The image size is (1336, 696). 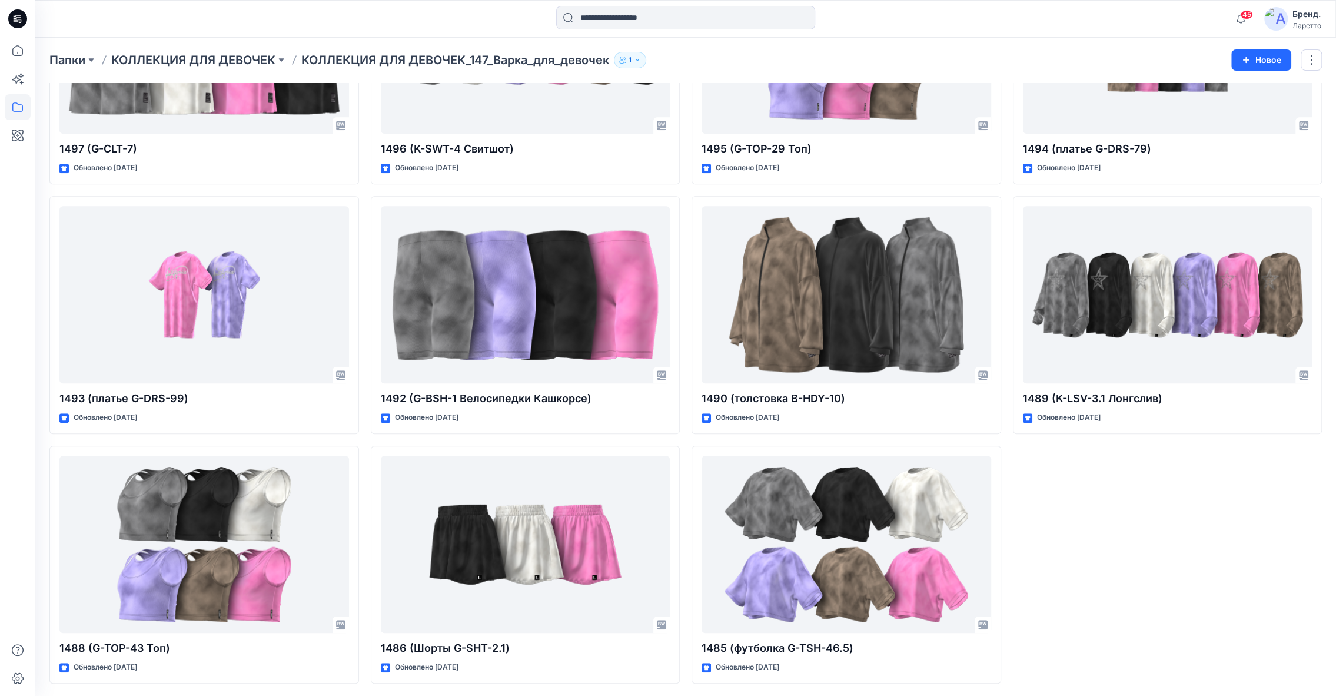 What do you see at coordinates (526, 544) in the screenshot?
I see `a: 1486 (Шорты G-SHT-2.1)` at bounding box center [526, 544].